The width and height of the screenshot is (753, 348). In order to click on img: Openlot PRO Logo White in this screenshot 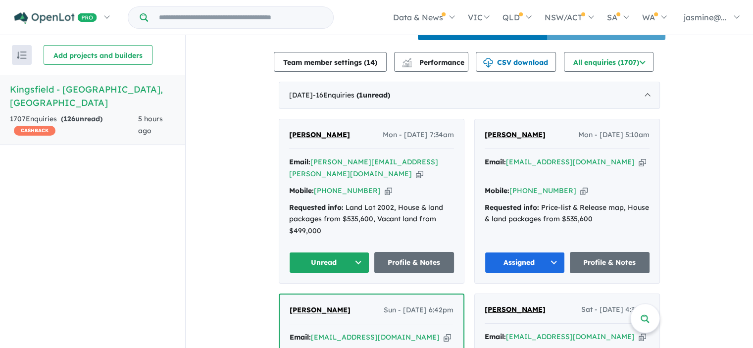, I will do `click(55, 18)`.